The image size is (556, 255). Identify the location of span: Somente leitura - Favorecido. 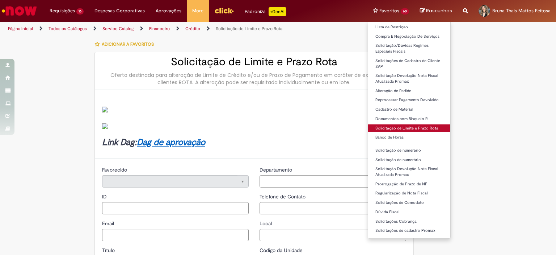
(115, 169).